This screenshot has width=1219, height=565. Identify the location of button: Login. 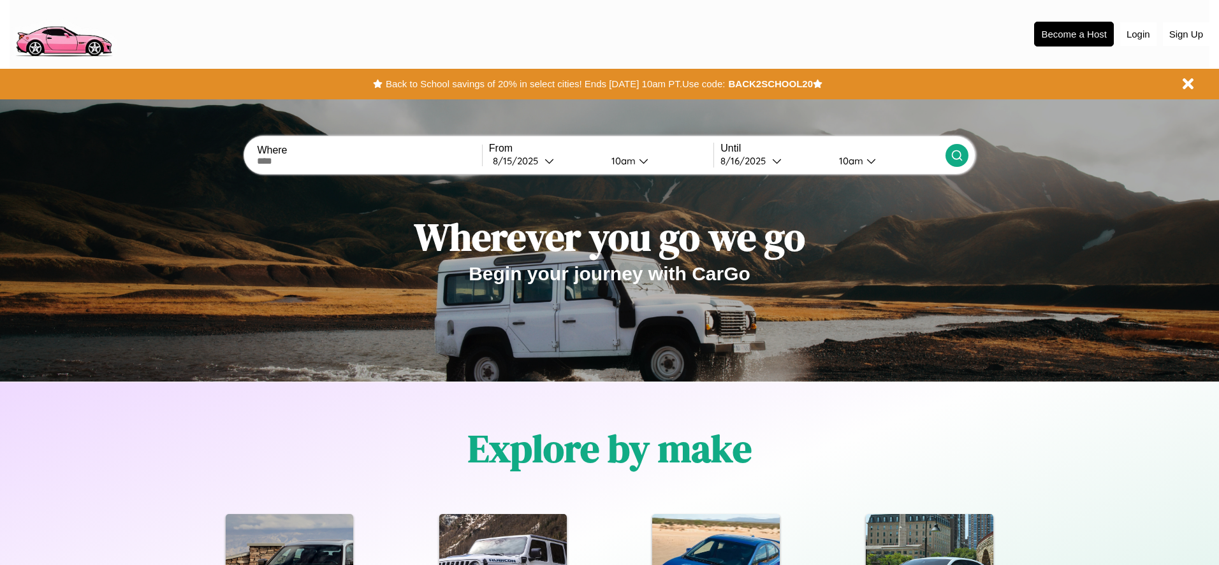
(1138, 34).